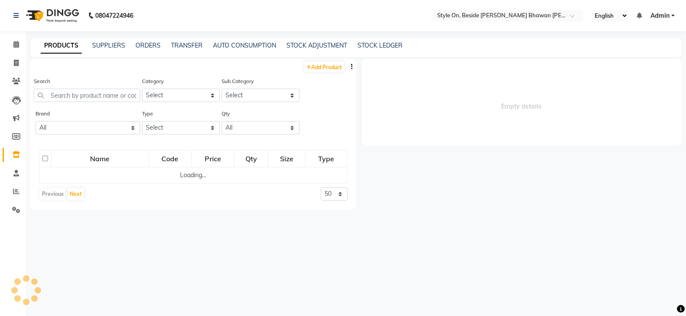 The width and height of the screenshot is (686, 316). I want to click on a: TRANSFER, so click(187, 45).